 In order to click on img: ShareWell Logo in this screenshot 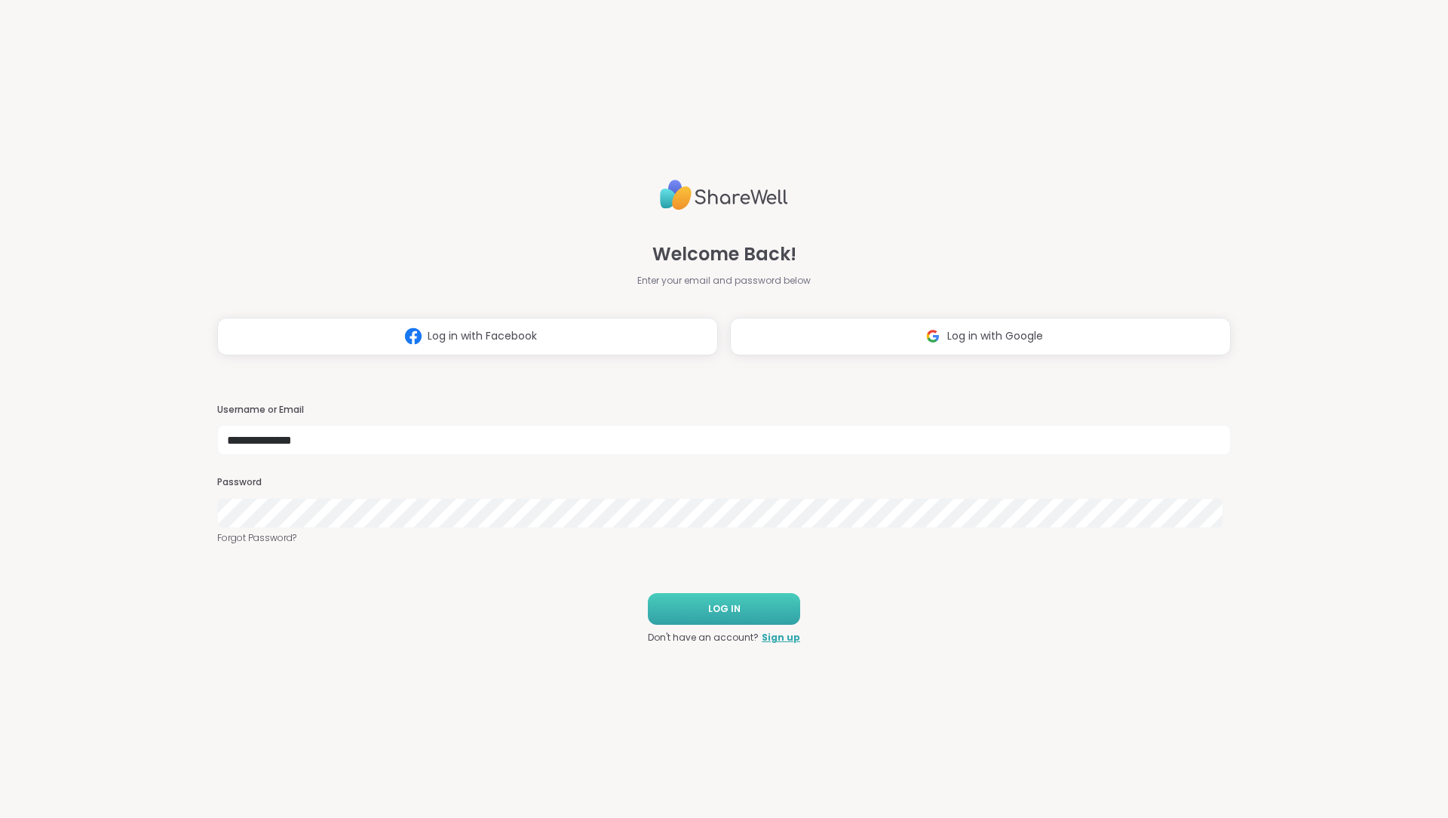, I will do `click(724, 195)`.